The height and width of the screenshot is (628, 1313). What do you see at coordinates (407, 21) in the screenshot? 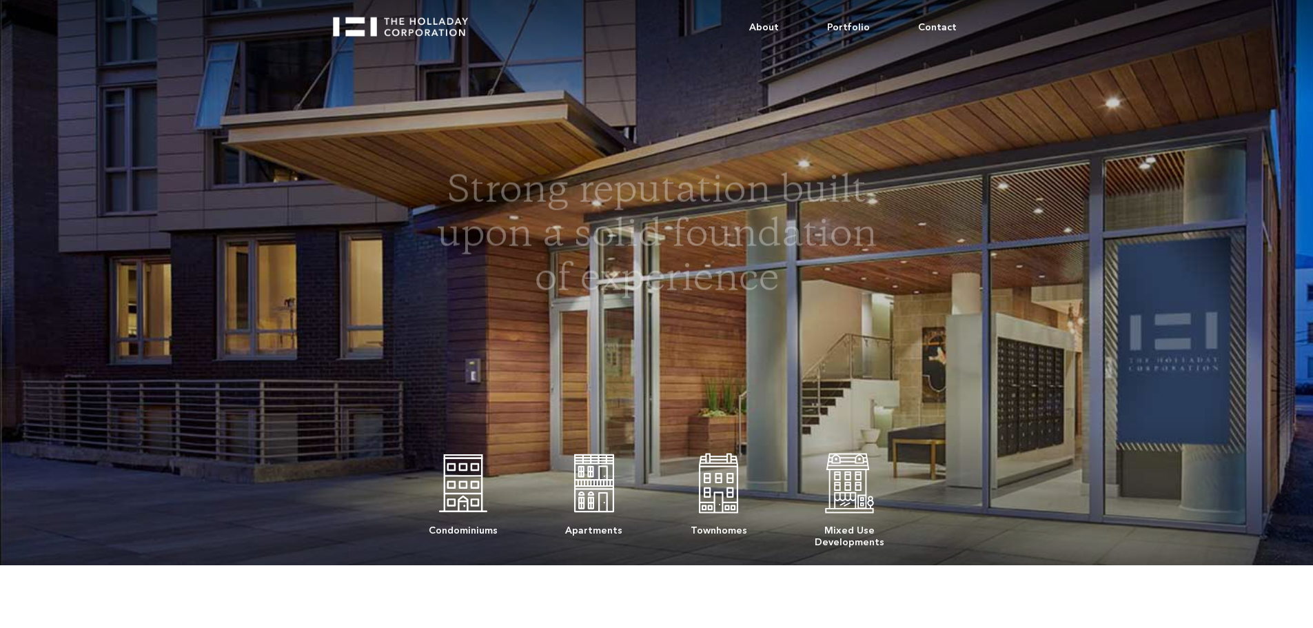
I see `a: home` at bounding box center [407, 21].